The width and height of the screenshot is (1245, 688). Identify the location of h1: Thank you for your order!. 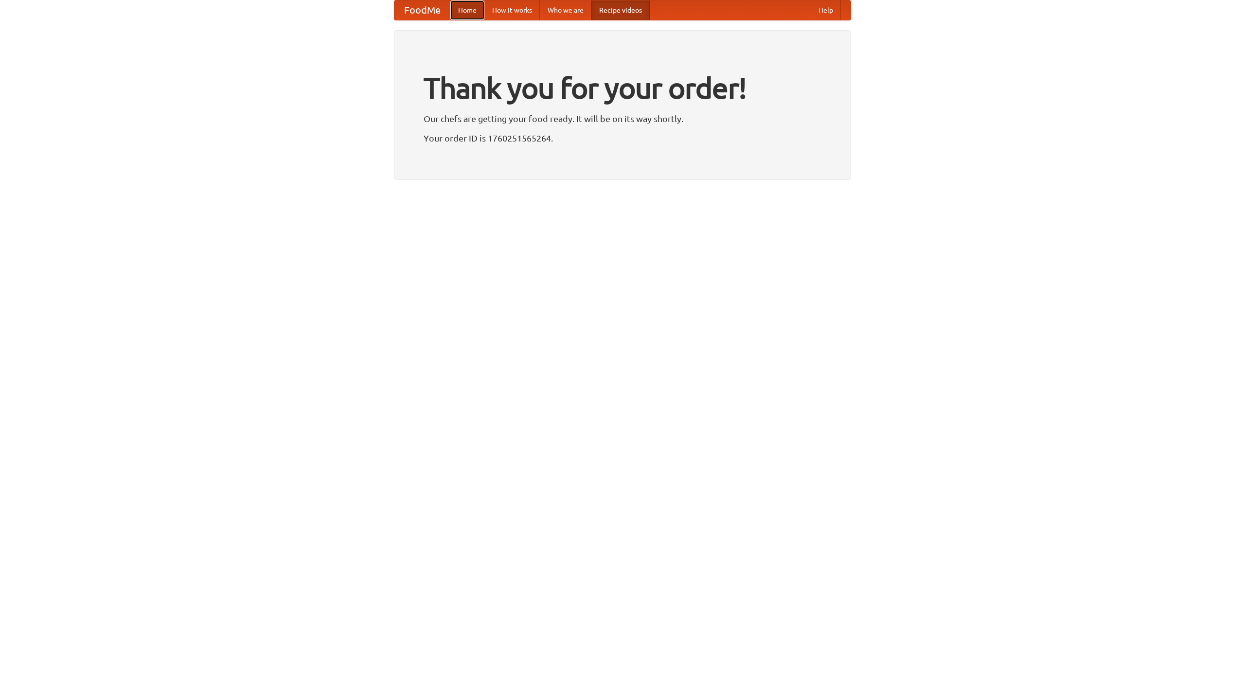
(622, 88).